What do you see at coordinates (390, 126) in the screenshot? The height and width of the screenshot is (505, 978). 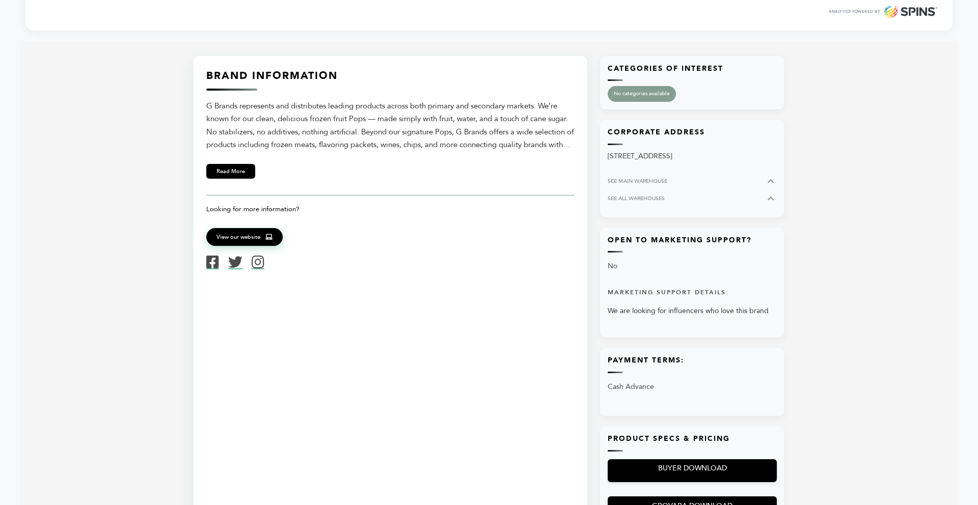 I see `div: G Brands represents and distributes leading products across both primary and secondary markets. W...` at bounding box center [390, 126].